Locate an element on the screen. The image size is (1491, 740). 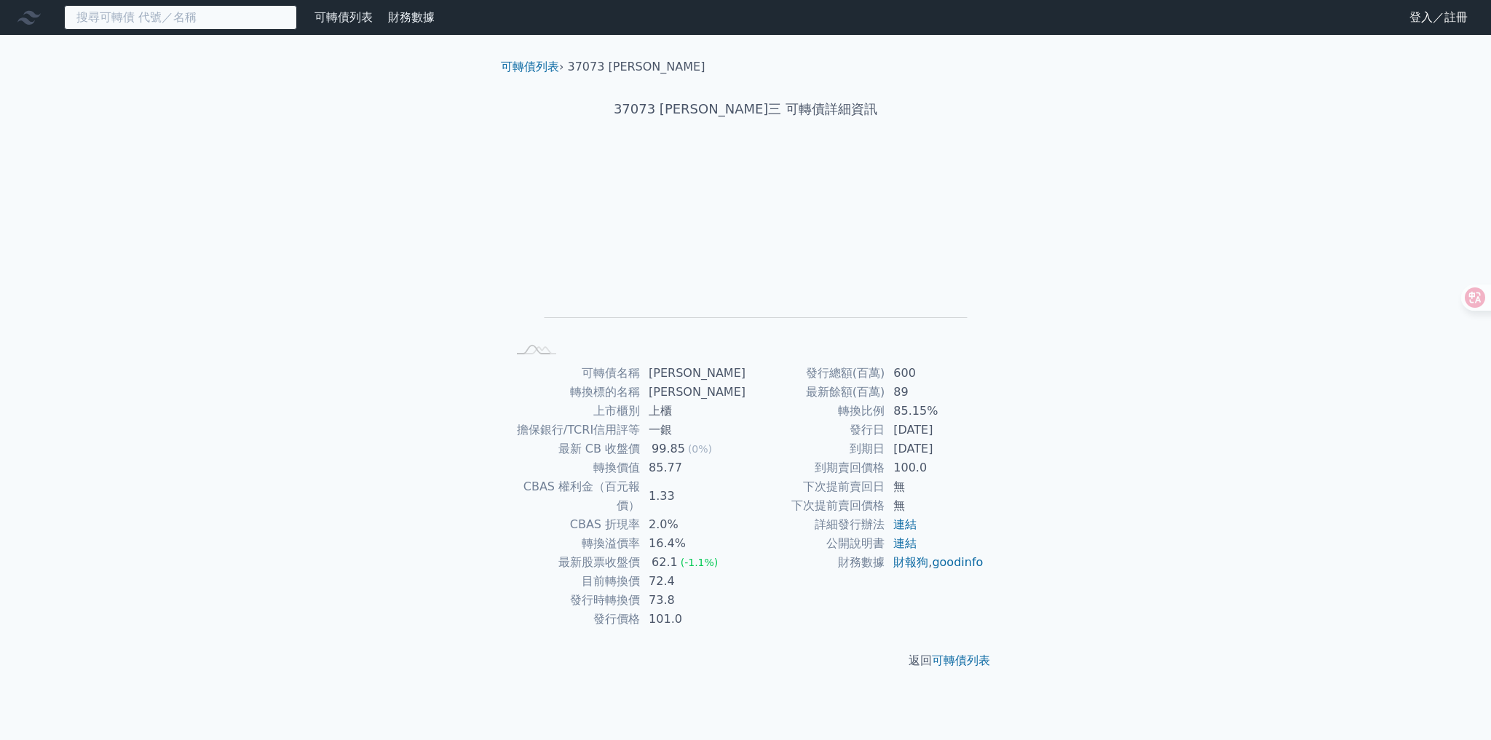
td: 擔保銀行/TCRI信用評等 is located at coordinates (573, 430).